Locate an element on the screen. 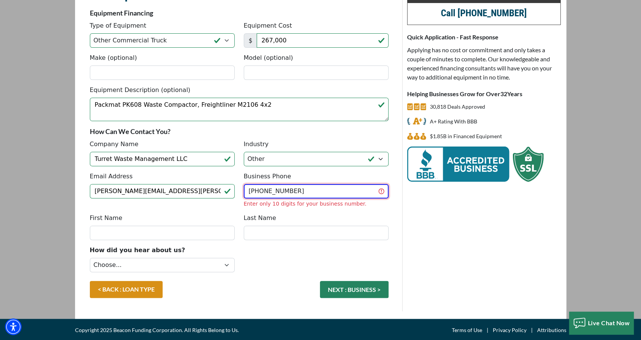  label: Make (optional) is located at coordinates (113, 58).